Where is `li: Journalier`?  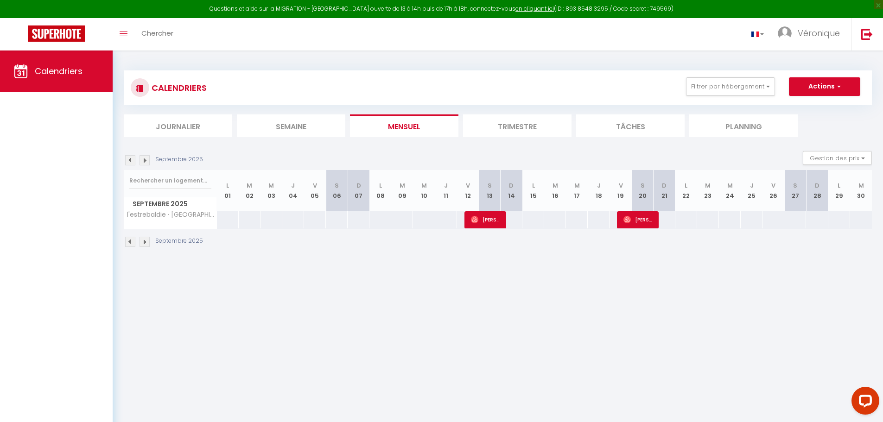 li: Journalier is located at coordinates (178, 126).